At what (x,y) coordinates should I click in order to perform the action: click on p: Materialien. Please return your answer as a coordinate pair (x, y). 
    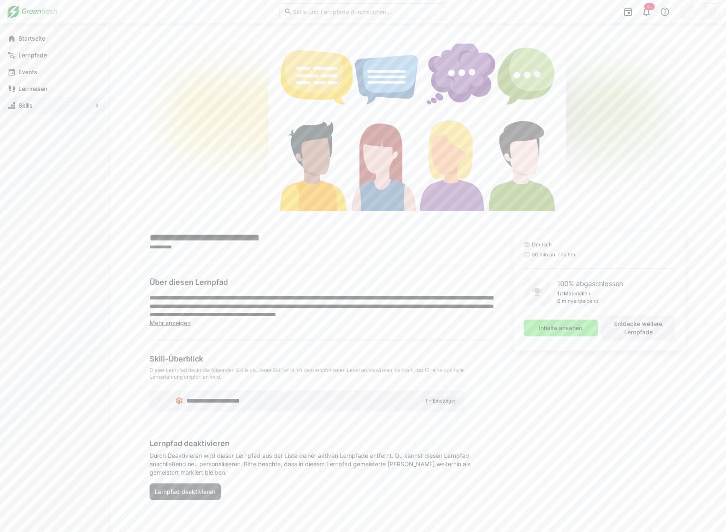
    Looking at the image, I should click on (577, 294).